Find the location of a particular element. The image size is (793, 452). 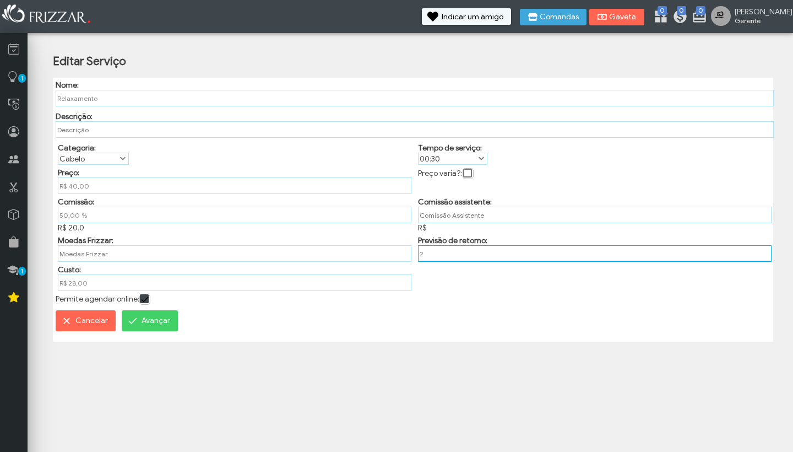

label: Preço varia?: is located at coordinates (440, 173).